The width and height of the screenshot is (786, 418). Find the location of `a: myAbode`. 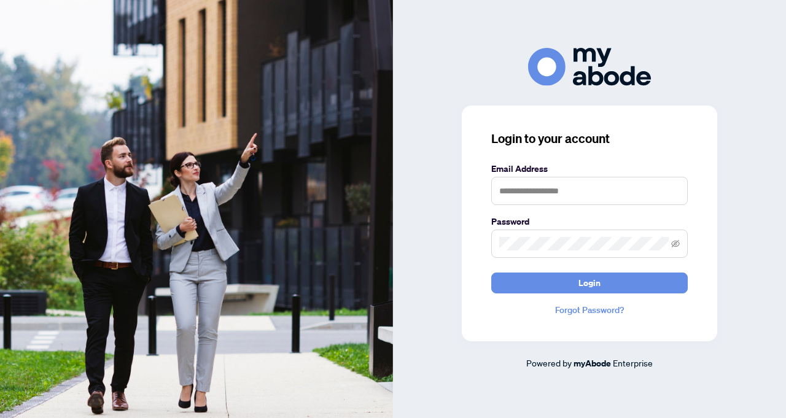

a: myAbode is located at coordinates (592, 363).